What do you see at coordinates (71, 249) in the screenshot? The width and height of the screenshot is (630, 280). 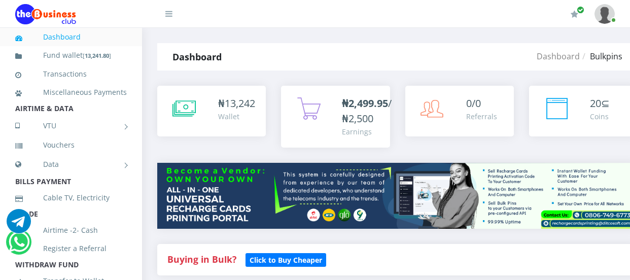 I see `a: Register a Referral` at bounding box center [71, 249].